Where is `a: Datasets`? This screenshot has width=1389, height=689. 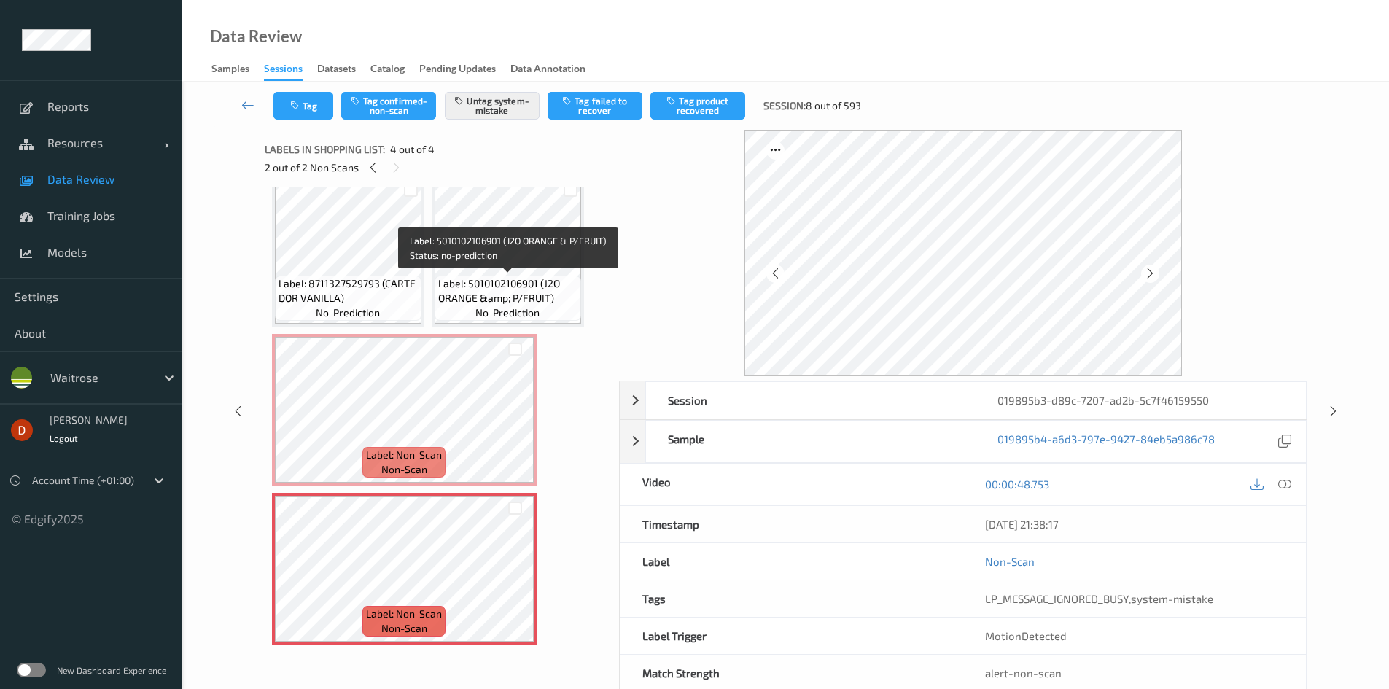
a: Datasets is located at coordinates (343, 69).